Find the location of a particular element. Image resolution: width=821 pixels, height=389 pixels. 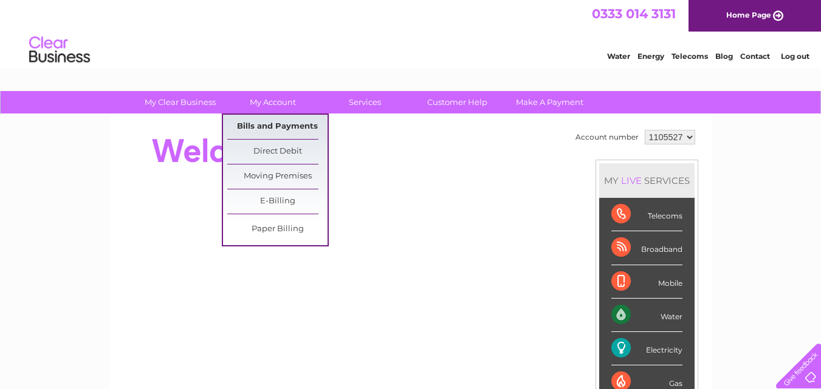

a: Log out is located at coordinates (795, 56).